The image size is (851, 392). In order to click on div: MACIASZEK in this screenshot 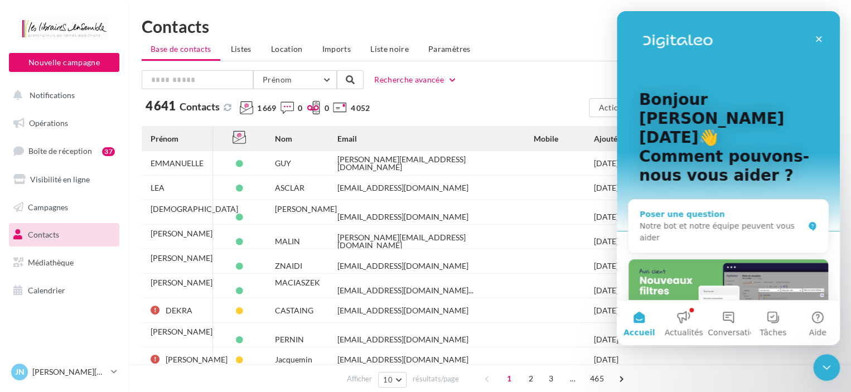, I will do `click(297, 283)`.